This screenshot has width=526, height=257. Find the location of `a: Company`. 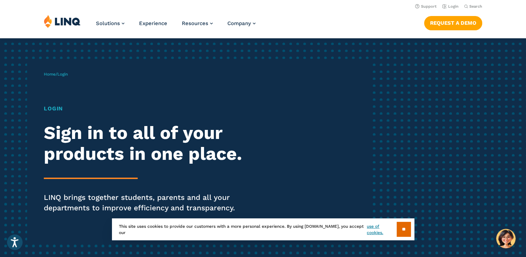

a: Company is located at coordinates (241, 23).